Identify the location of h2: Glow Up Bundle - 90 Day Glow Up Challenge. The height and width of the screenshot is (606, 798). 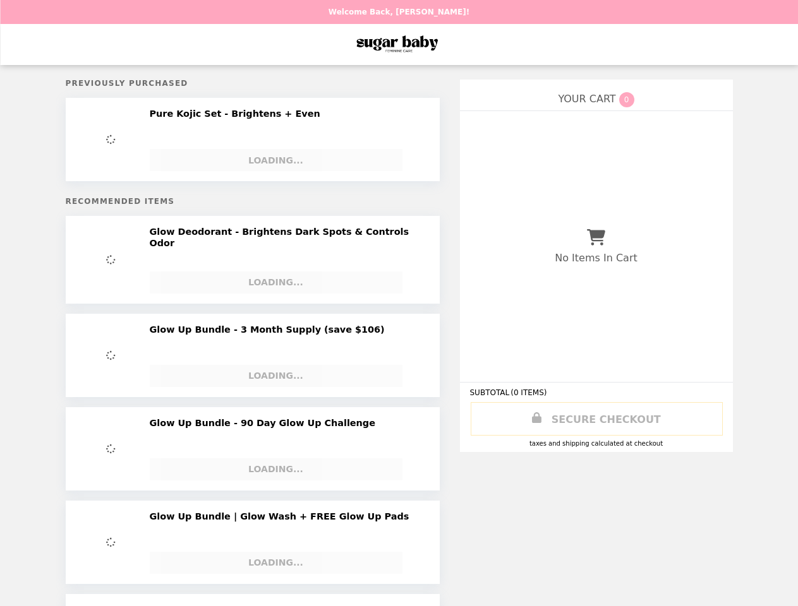
(265, 423).